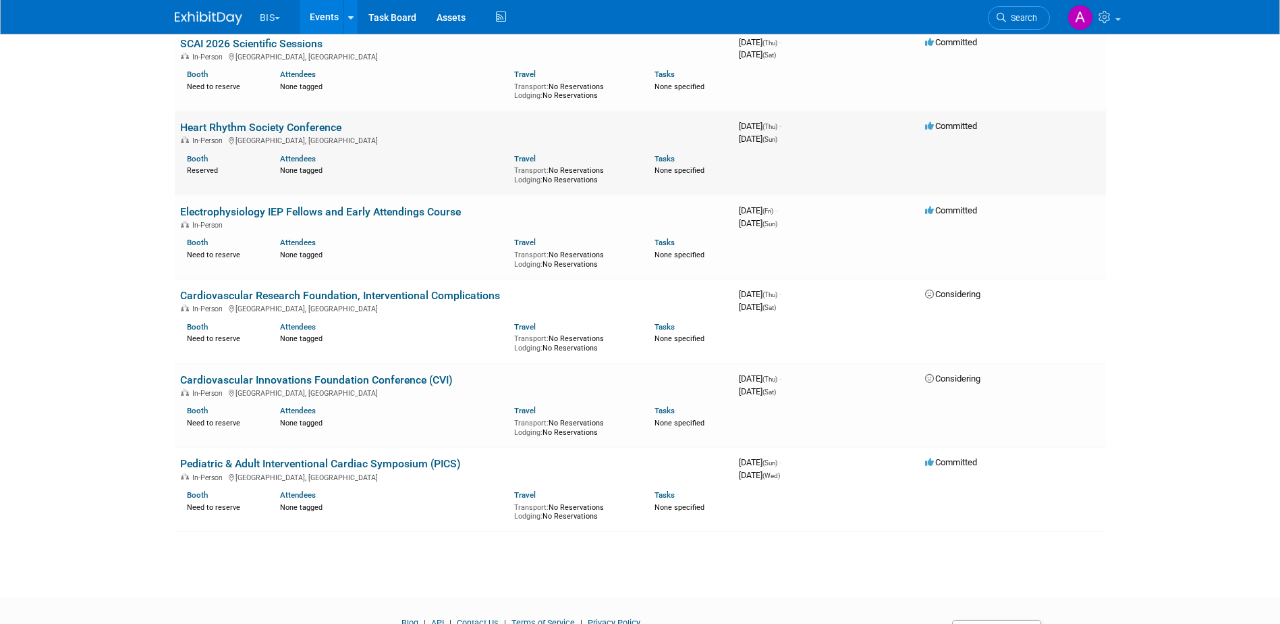 This screenshot has height=624, width=1280. I want to click on a: Heart Rhythm Society Conference, so click(260, 127).